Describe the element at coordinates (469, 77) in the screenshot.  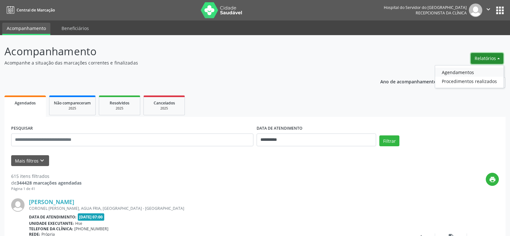
I see `ul: Relatórios` at that location.